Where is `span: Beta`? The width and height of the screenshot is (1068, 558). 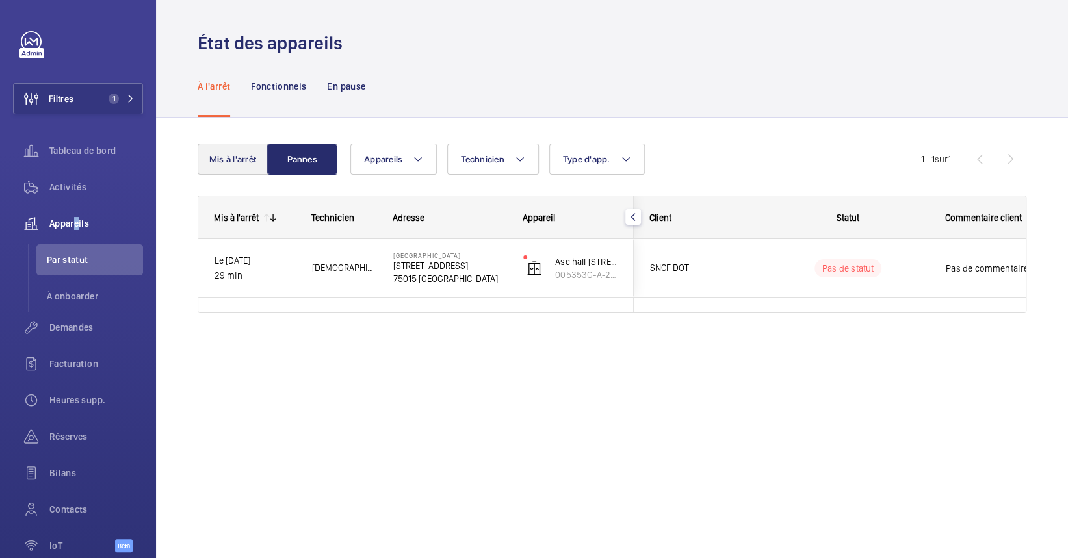
span: Beta is located at coordinates (124, 546).